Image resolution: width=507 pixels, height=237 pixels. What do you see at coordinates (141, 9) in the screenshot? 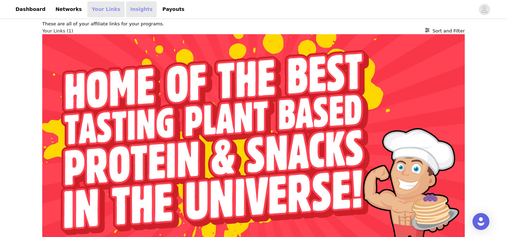
I see `a: Insights` at bounding box center [141, 9].